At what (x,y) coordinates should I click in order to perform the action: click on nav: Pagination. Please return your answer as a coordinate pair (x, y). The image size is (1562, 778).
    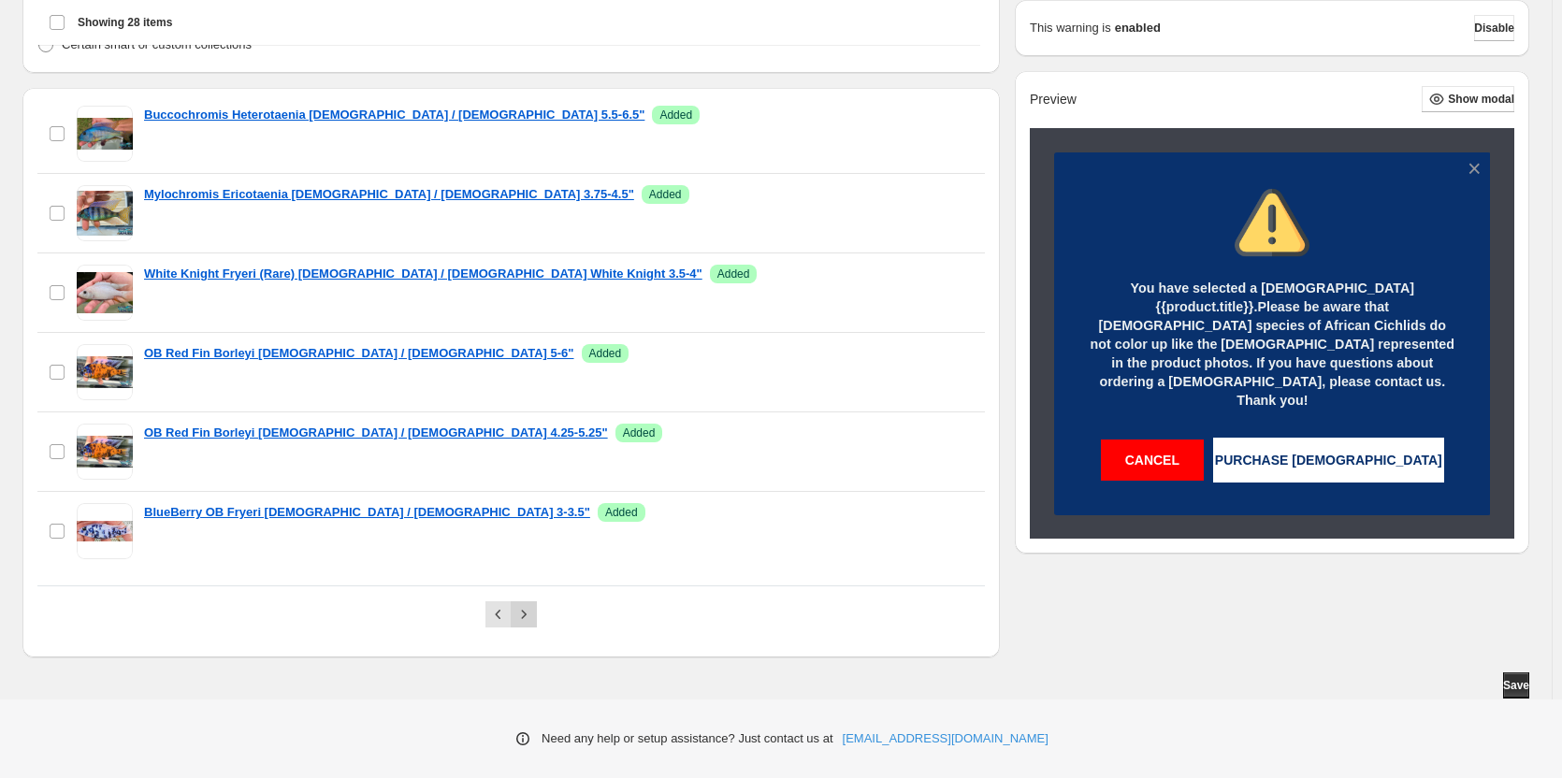
    Looking at the image, I should click on (511, 614).